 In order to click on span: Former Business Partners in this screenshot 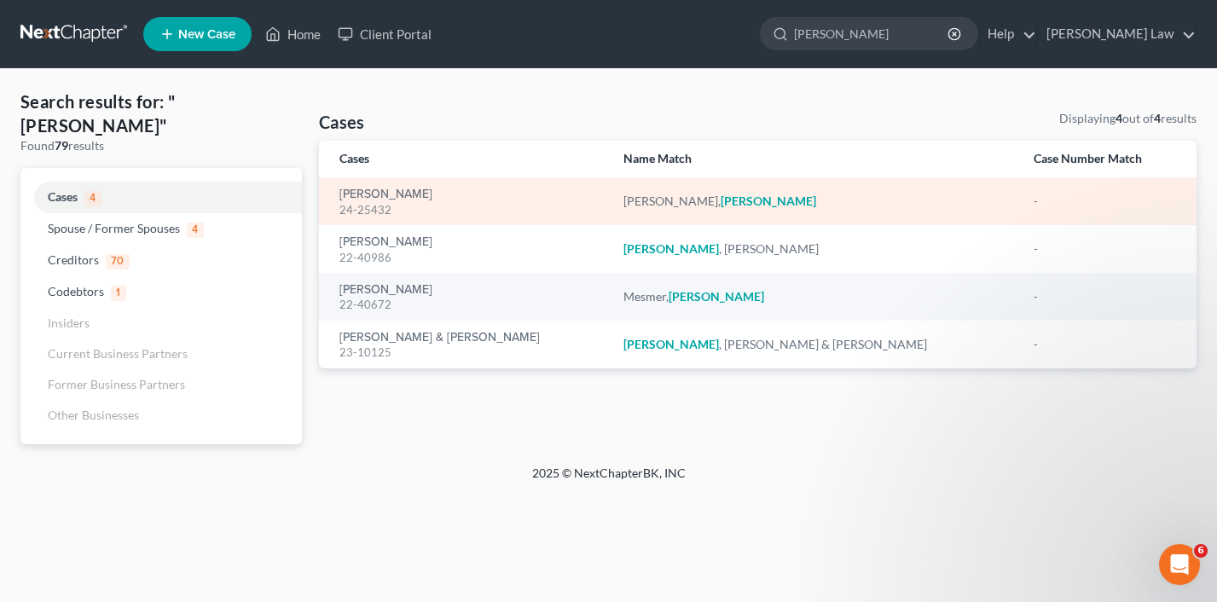, I will do `click(116, 384)`.